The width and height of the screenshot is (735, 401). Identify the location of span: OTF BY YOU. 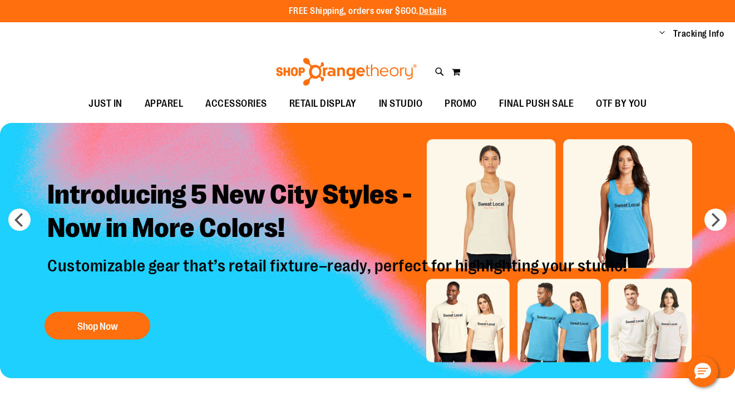
(621, 103).